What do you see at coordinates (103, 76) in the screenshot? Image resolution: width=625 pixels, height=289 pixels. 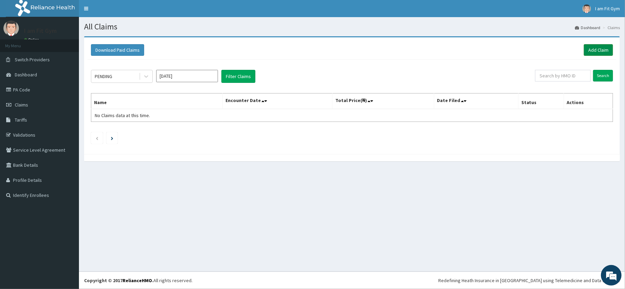 I see `div: PENDING` at bounding box center [103, 76].